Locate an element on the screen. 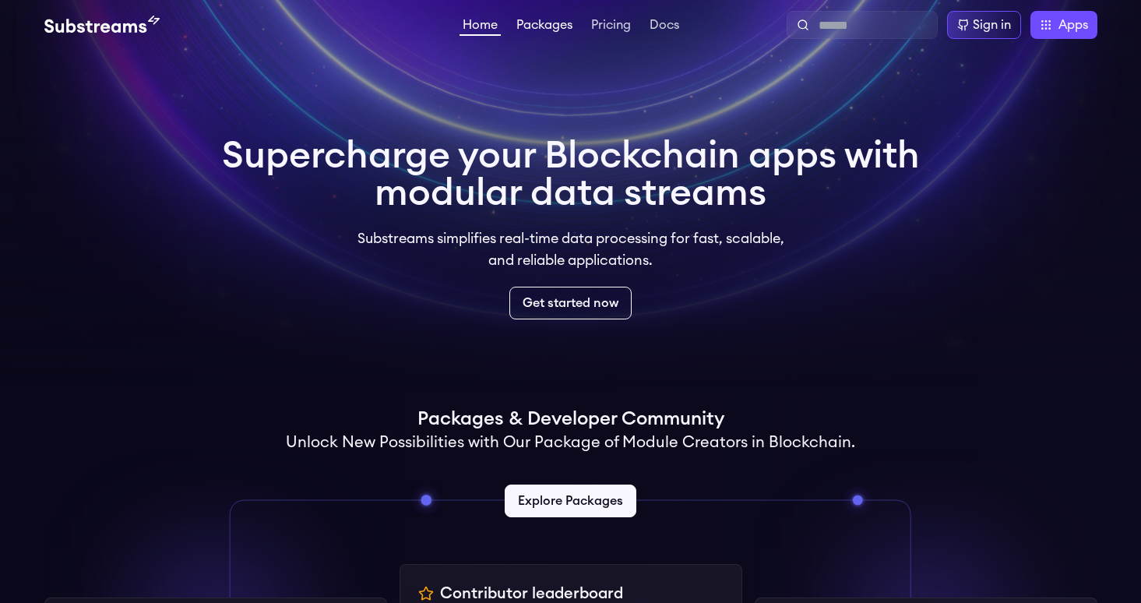 This screenshot has width=1141, height=603. a: Home is located at coordinates (480, 27).